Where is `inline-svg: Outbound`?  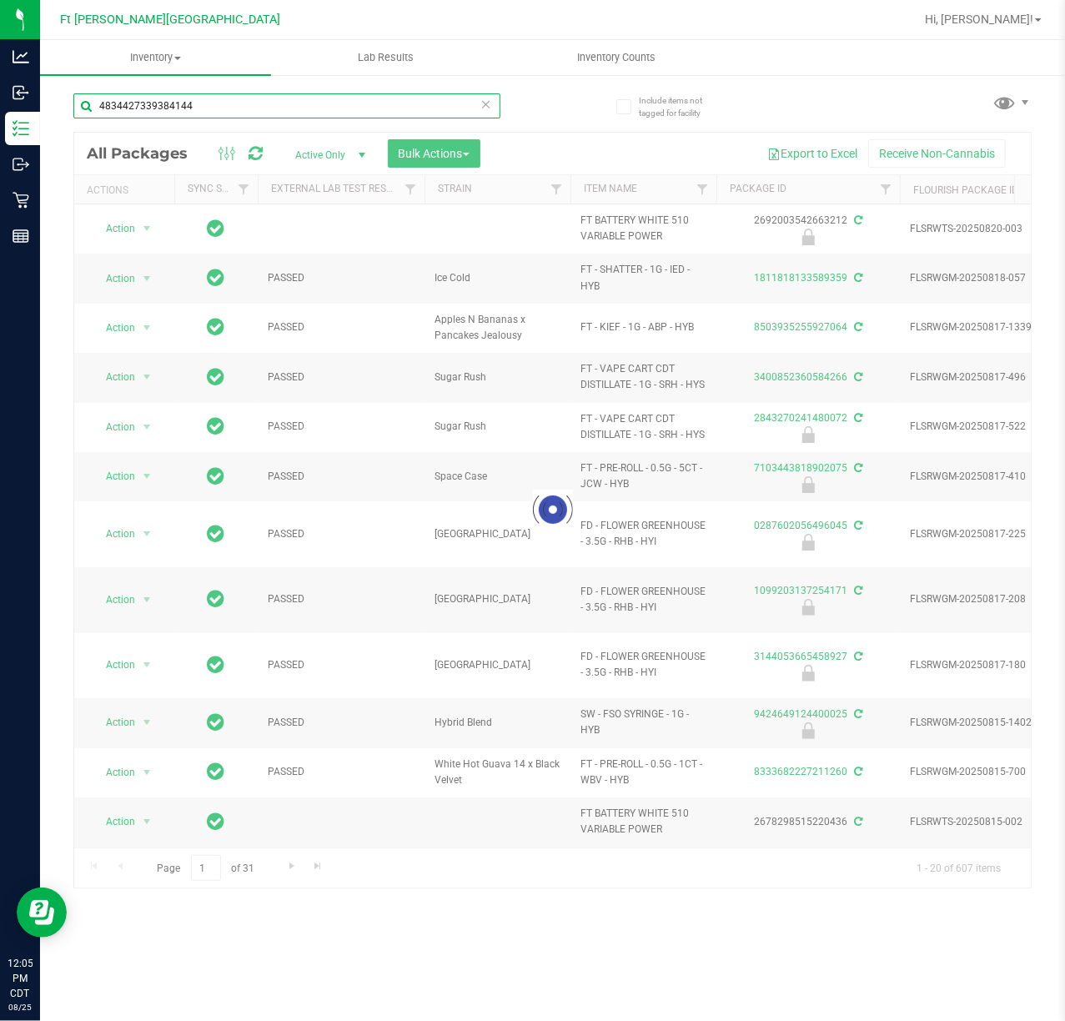
inline-svg: Outbound is located at coordinates (21, 164).